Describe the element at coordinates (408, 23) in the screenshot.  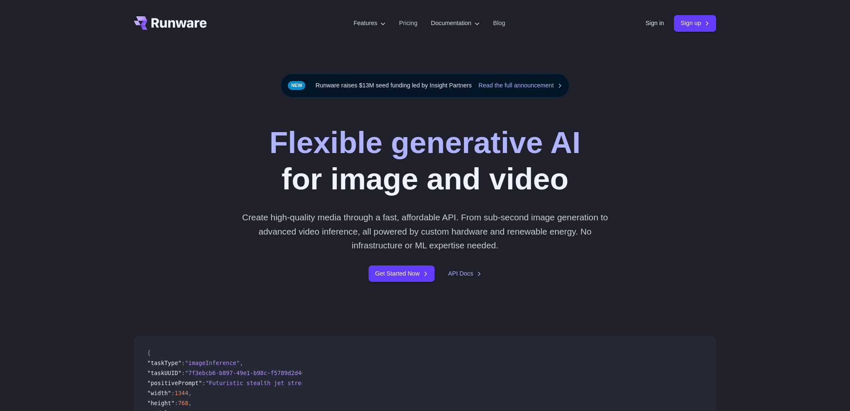
I see `a: Pricing` at that location.